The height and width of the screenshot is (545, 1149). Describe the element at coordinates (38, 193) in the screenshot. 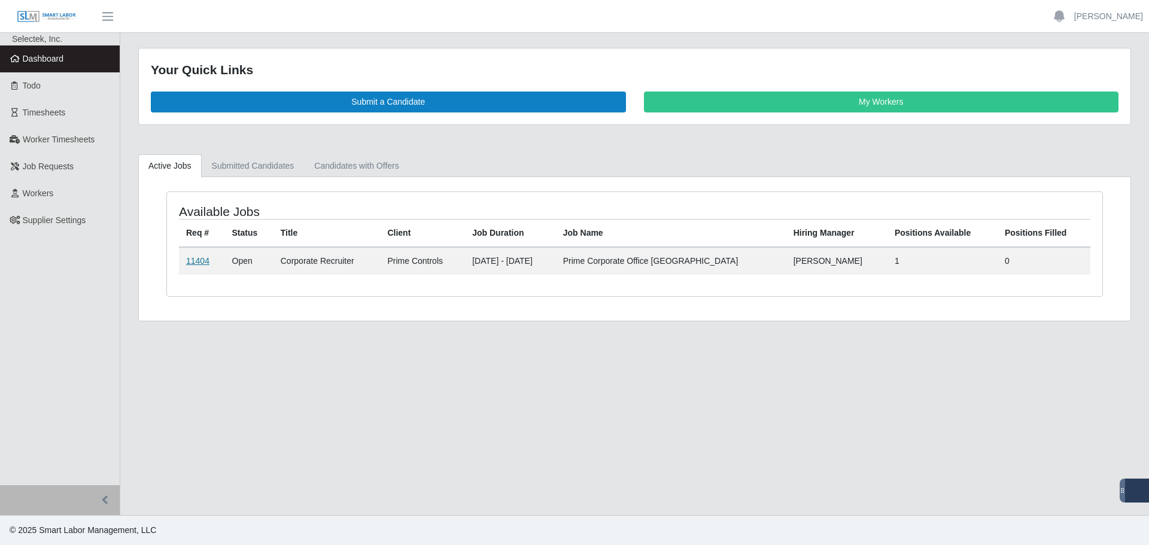

I see `span: Workers` at that location.